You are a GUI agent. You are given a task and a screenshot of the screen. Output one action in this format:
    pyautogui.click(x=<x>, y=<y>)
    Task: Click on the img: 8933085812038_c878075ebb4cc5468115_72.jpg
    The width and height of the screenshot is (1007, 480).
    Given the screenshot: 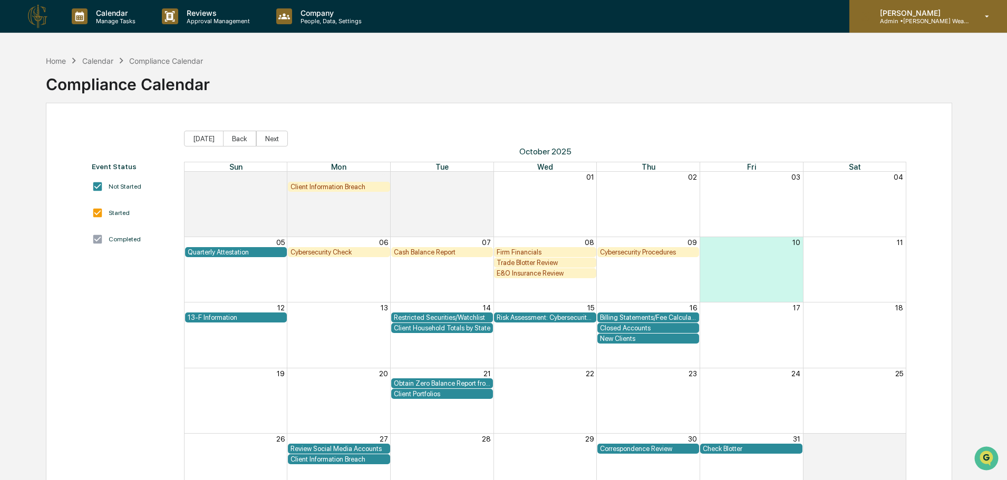 What is the action you would take?
    pyautogui.click(x=32, y=90)
    